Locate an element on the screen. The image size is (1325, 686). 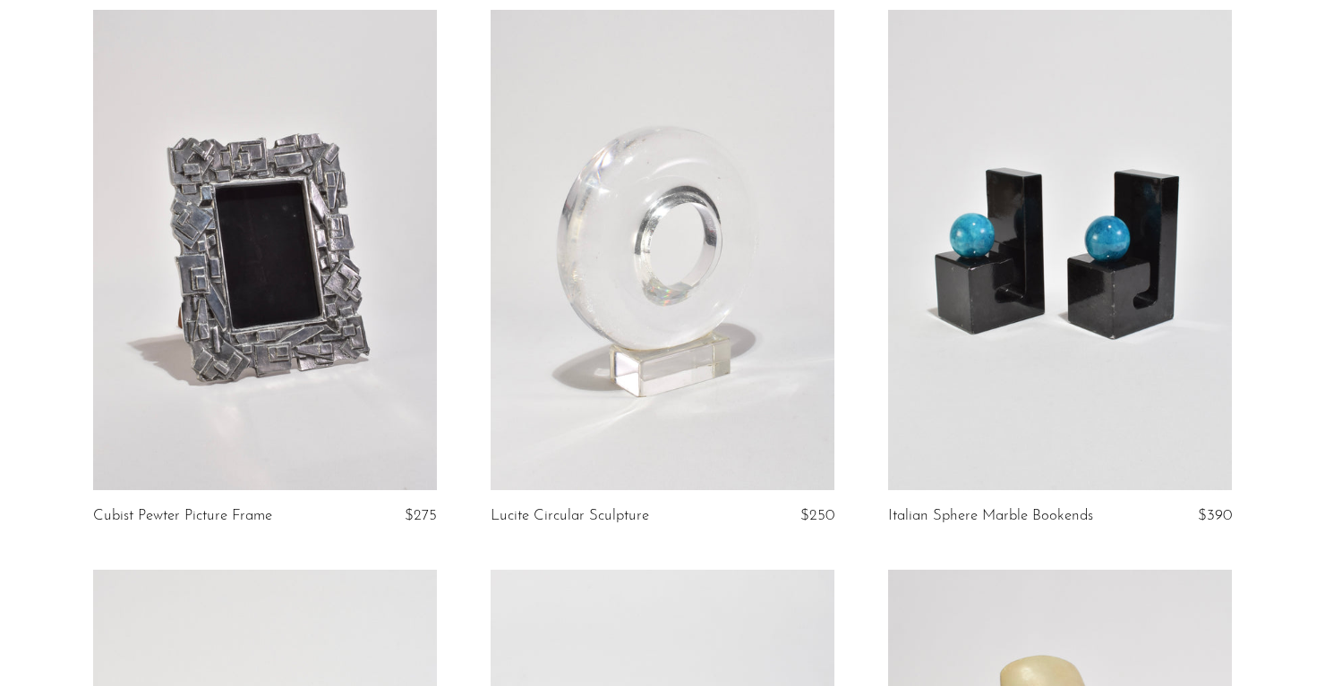
span: $275 is located at coordinates (421, 516).